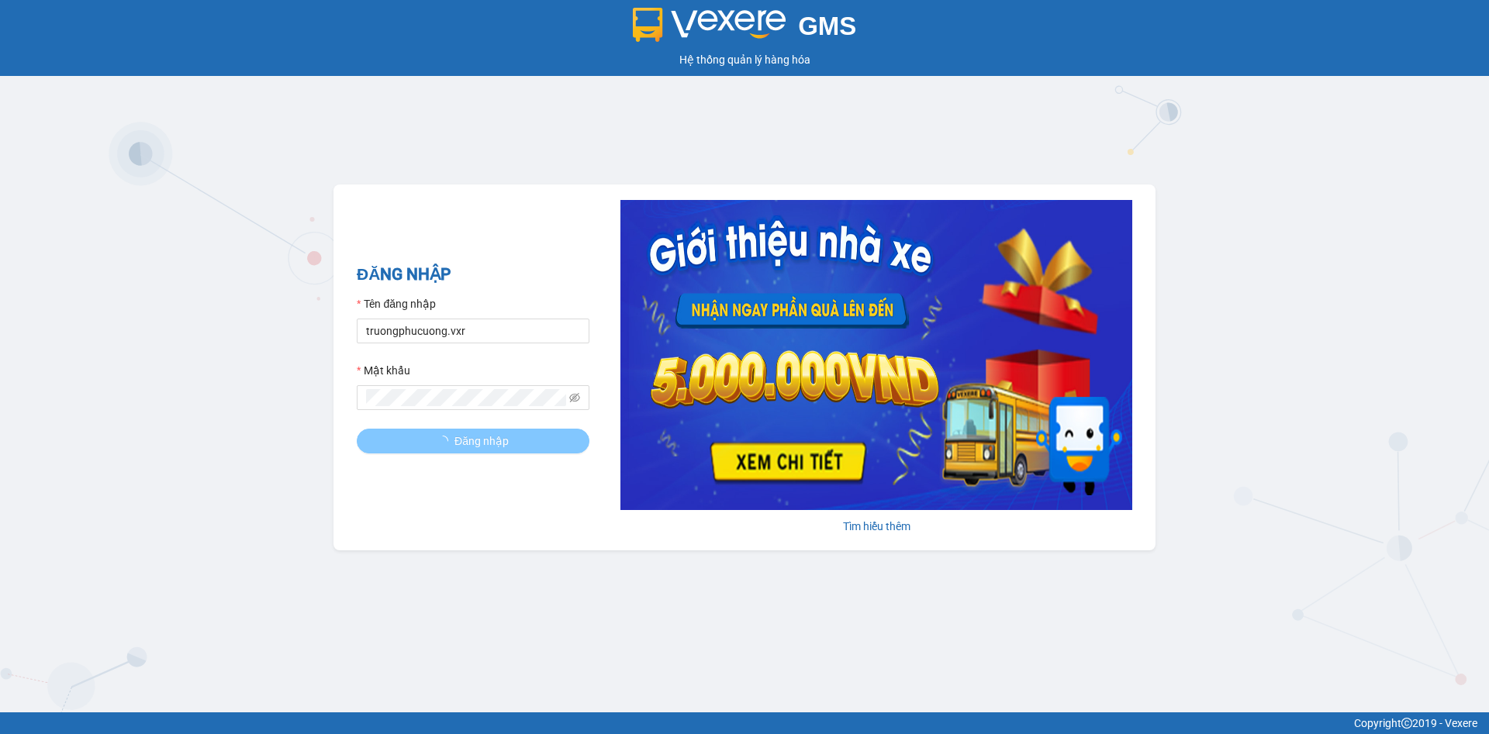 Image resolution: width=1489 pixels, height=734 pixels. Describe the element at coordinates (446, 441) in the screenshot. I see `span: loading` at that location.